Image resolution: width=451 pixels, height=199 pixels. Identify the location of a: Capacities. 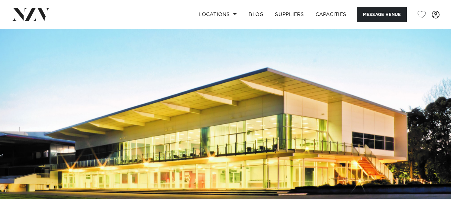
(331, 14).